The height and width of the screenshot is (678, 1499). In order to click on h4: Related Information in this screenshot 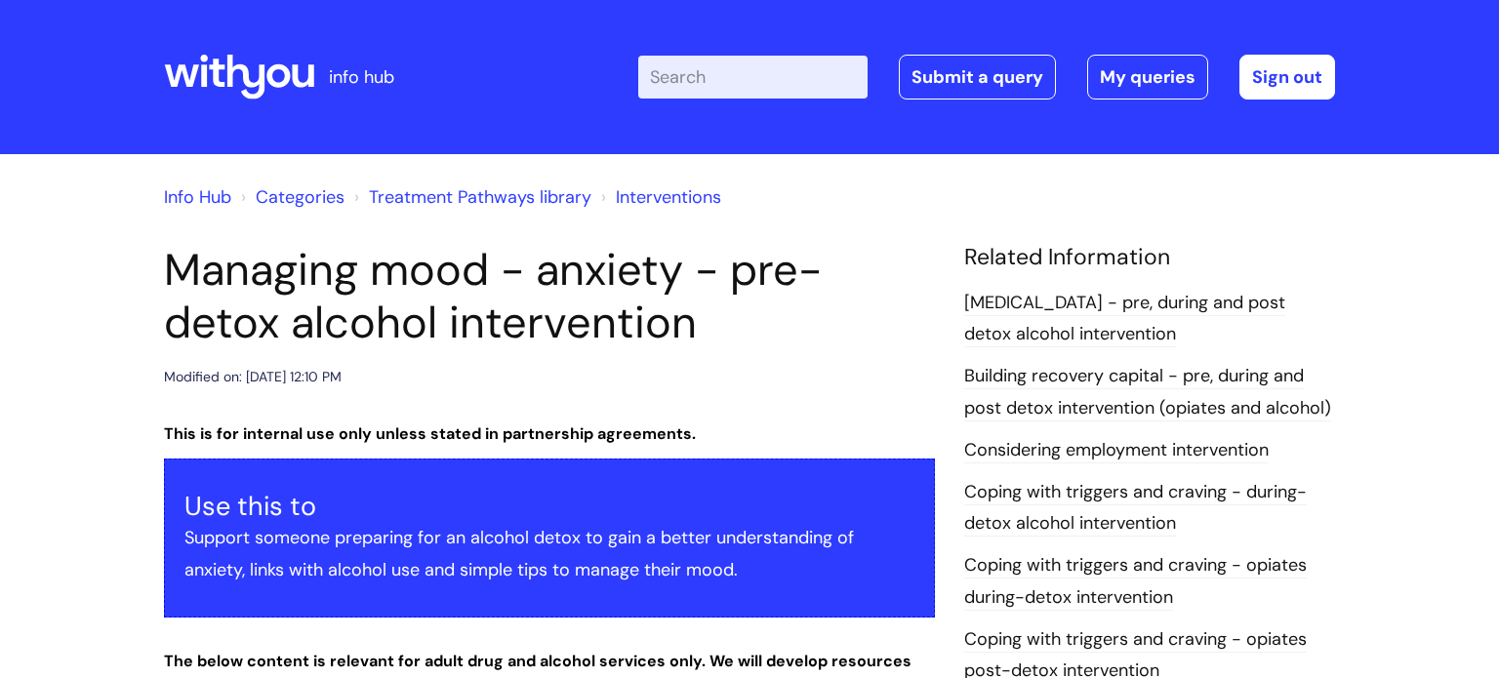, I will do `click(1150, 258)`.